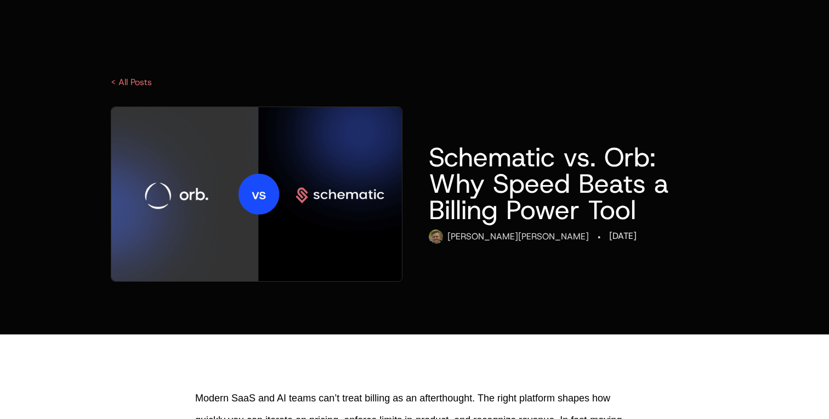 This screenshot has width=829, height=419. I want to click on a: < All Posts, so click(131, 82).